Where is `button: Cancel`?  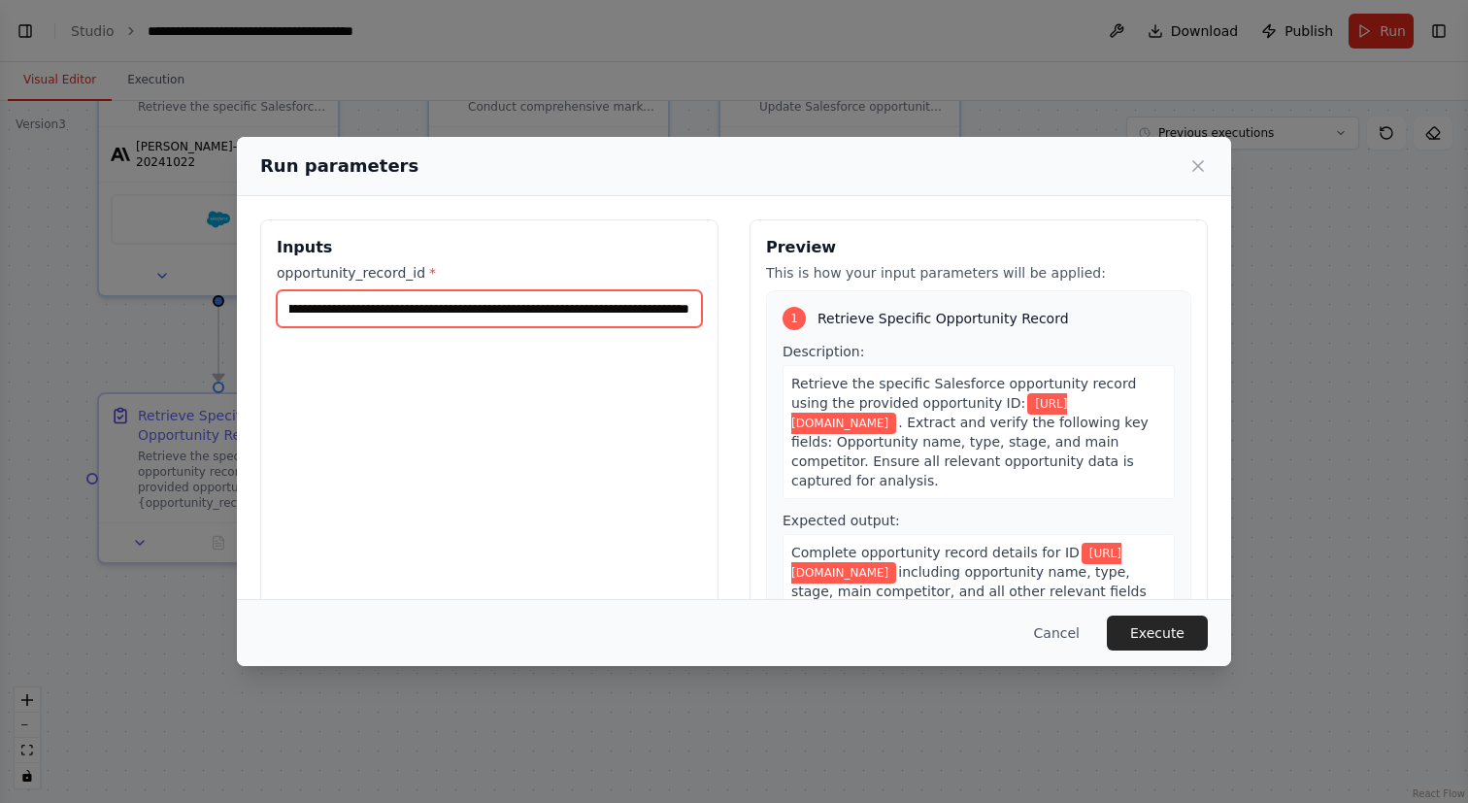
button: Cancel is located at coordinates (1056, 633).